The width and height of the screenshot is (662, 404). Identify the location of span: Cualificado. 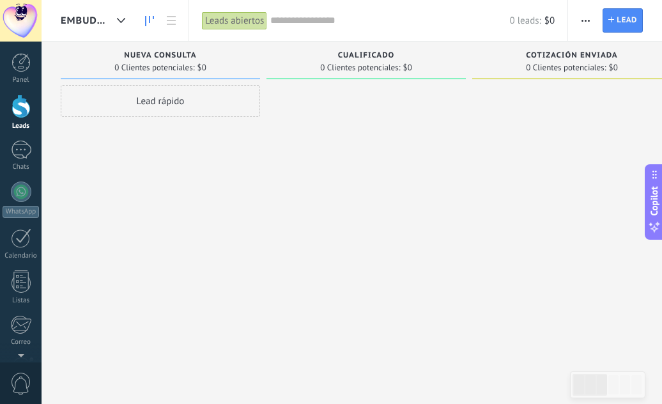
(366, 56).